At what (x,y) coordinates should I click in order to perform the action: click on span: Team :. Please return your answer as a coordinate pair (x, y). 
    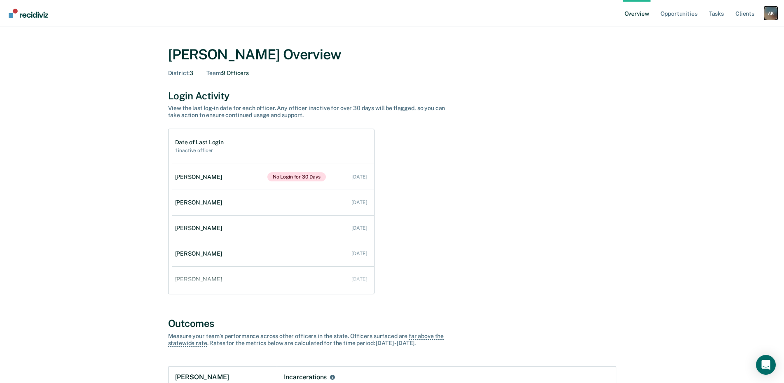
    Looking at the image, I should click on (214, 73).